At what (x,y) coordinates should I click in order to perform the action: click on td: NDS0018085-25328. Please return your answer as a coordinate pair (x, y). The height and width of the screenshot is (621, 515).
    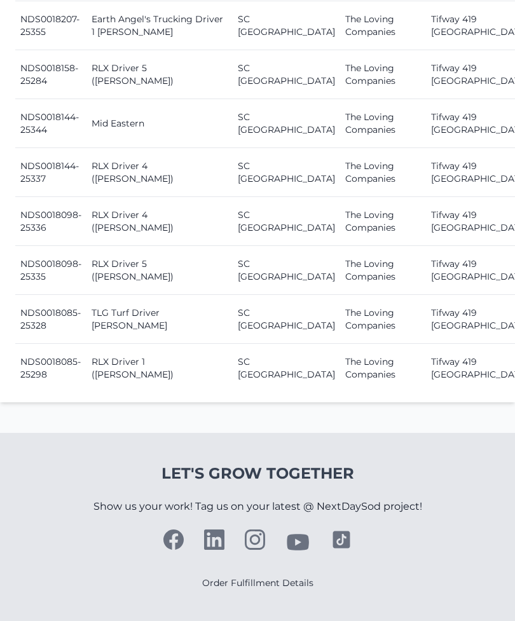
    Looking at the image, I should click on (51, 319).